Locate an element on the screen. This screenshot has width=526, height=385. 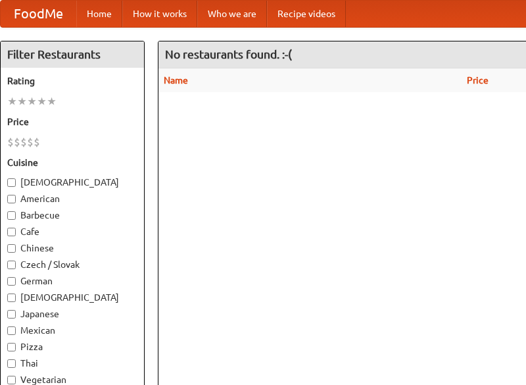
h5: Cuisine is located at coordinates (72, 163).